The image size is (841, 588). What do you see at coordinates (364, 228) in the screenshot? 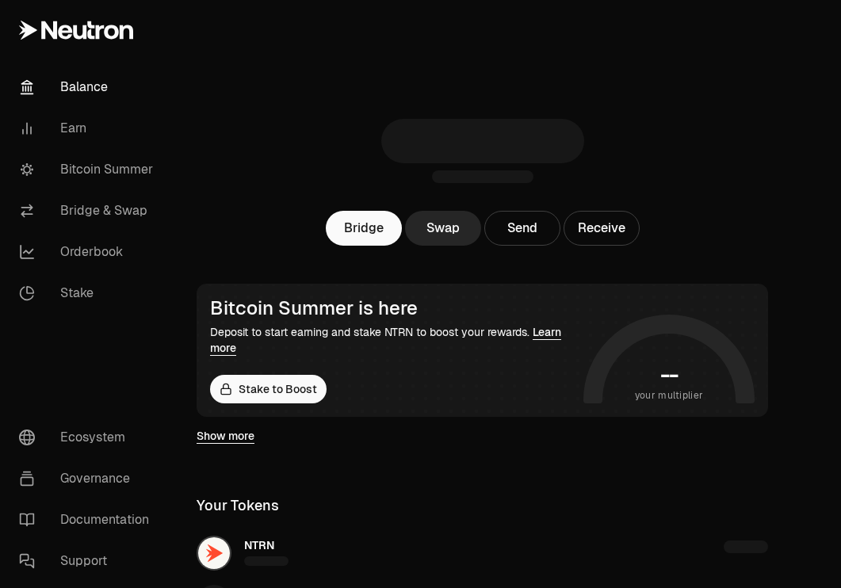
I see `a: Bridge` at bounding box center [364, 228].